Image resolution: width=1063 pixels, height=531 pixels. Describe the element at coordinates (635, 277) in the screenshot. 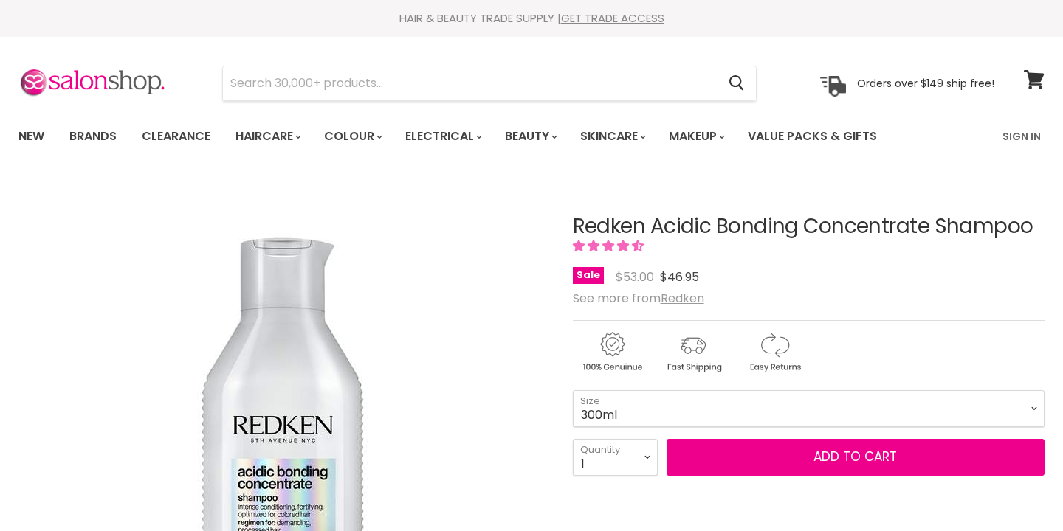

I see `span: $53.00` at that location.